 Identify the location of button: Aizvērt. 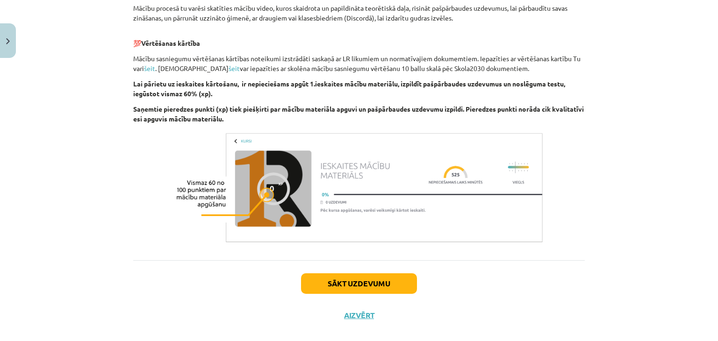
(359, 316).